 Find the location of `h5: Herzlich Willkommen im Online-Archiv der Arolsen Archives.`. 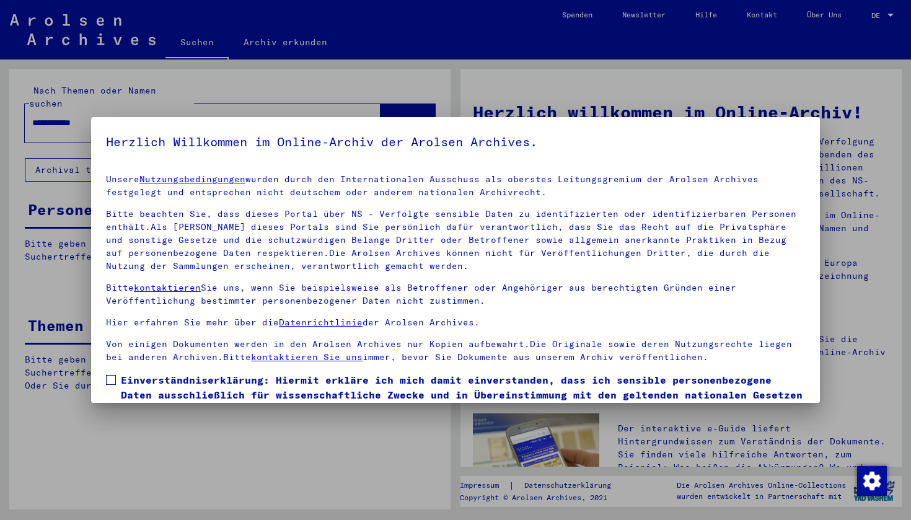

h5: Herzlich Willkommen im Online-Archiv der Arolsen Archives. is located at coordinates (455, 142).